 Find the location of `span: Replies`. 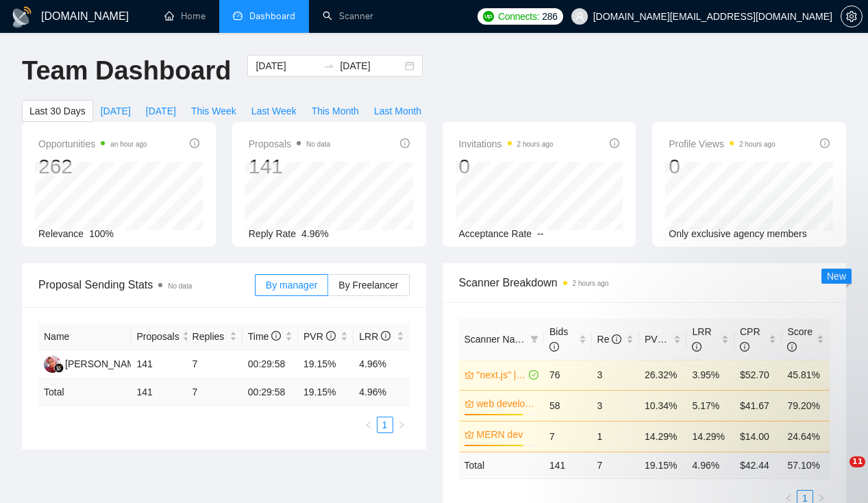

span: Replies is located at coordinates (210, 336).